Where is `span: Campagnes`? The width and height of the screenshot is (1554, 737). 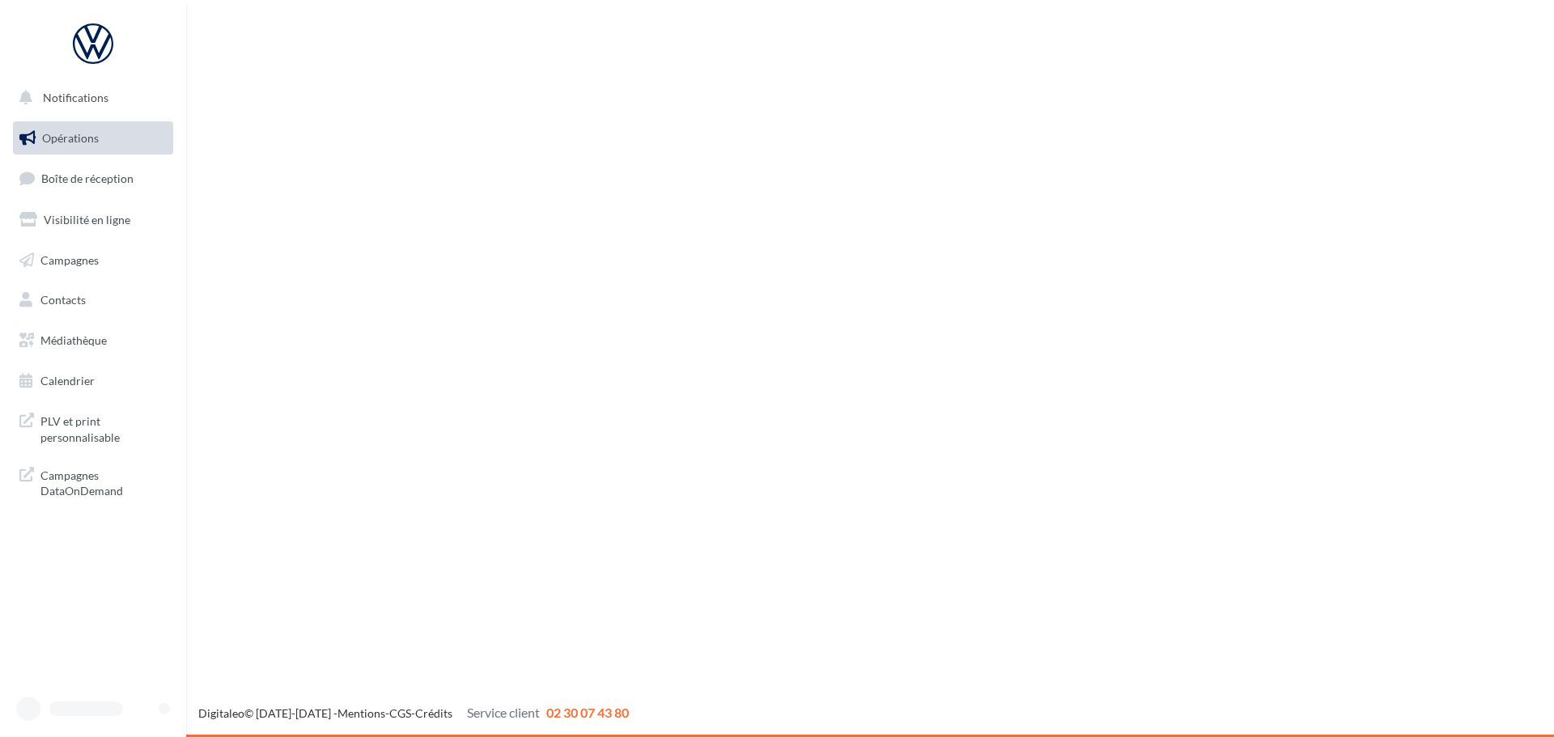 span: Campagnes is located at coordinates (70, 259).